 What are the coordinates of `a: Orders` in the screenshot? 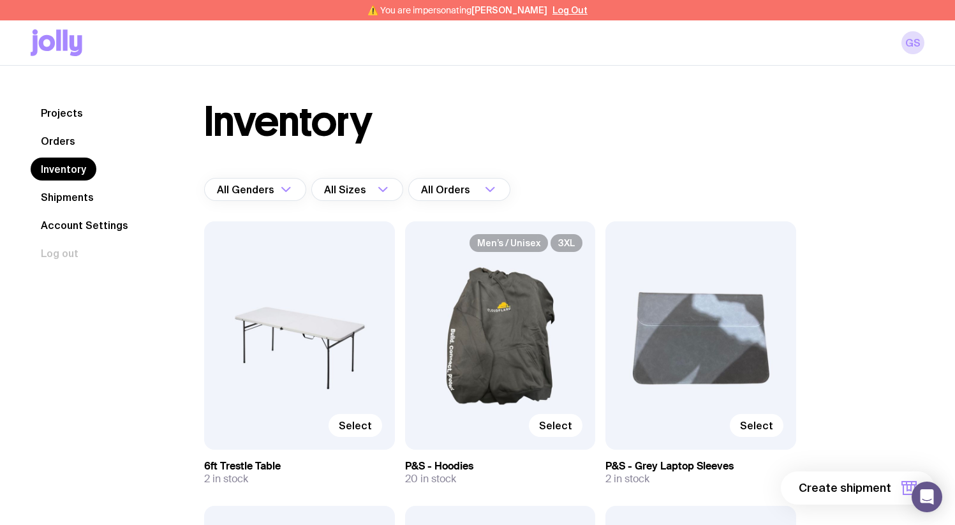 It's located at (58, 141).